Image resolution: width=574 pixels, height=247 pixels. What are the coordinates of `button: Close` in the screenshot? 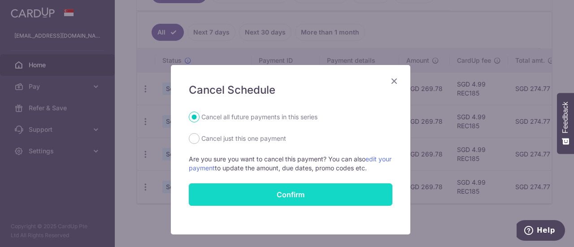 It's located at (394, 81).